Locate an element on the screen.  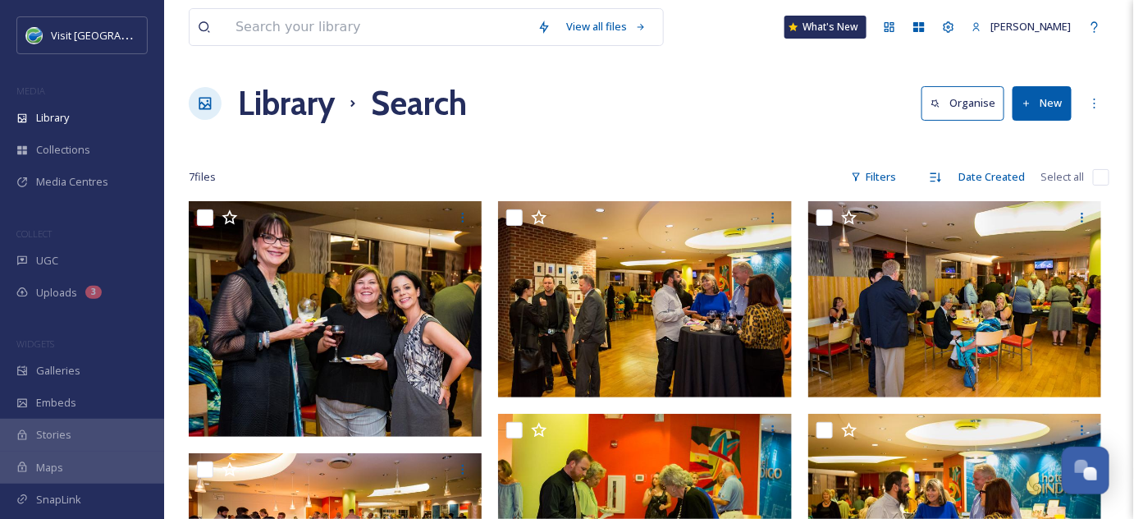
span: Library is located at coordinates (53, 117).